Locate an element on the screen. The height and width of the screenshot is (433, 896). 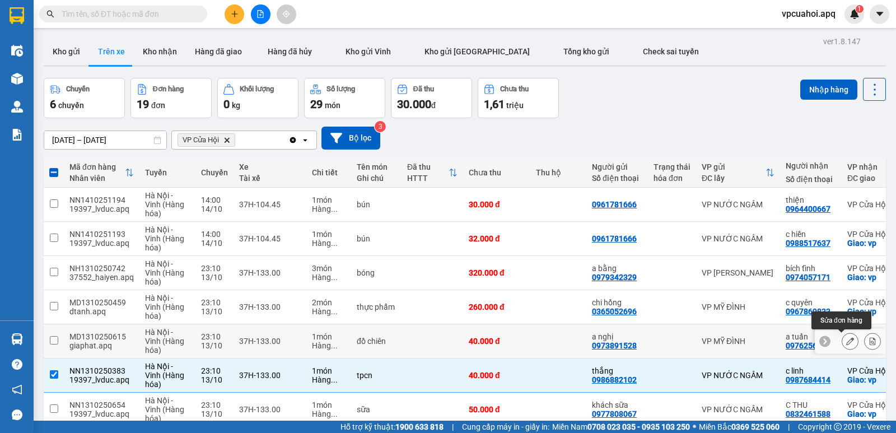
img: solution-icon is located at coordinates (17, 134).